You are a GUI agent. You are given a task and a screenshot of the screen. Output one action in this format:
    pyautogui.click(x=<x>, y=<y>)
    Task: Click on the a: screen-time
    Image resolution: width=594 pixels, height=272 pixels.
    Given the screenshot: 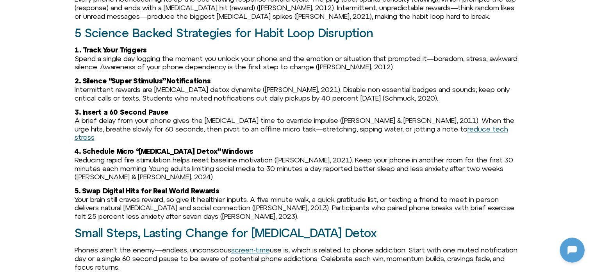 What is the action you would take?
    pyautogui.click(x=250, y=249)
    